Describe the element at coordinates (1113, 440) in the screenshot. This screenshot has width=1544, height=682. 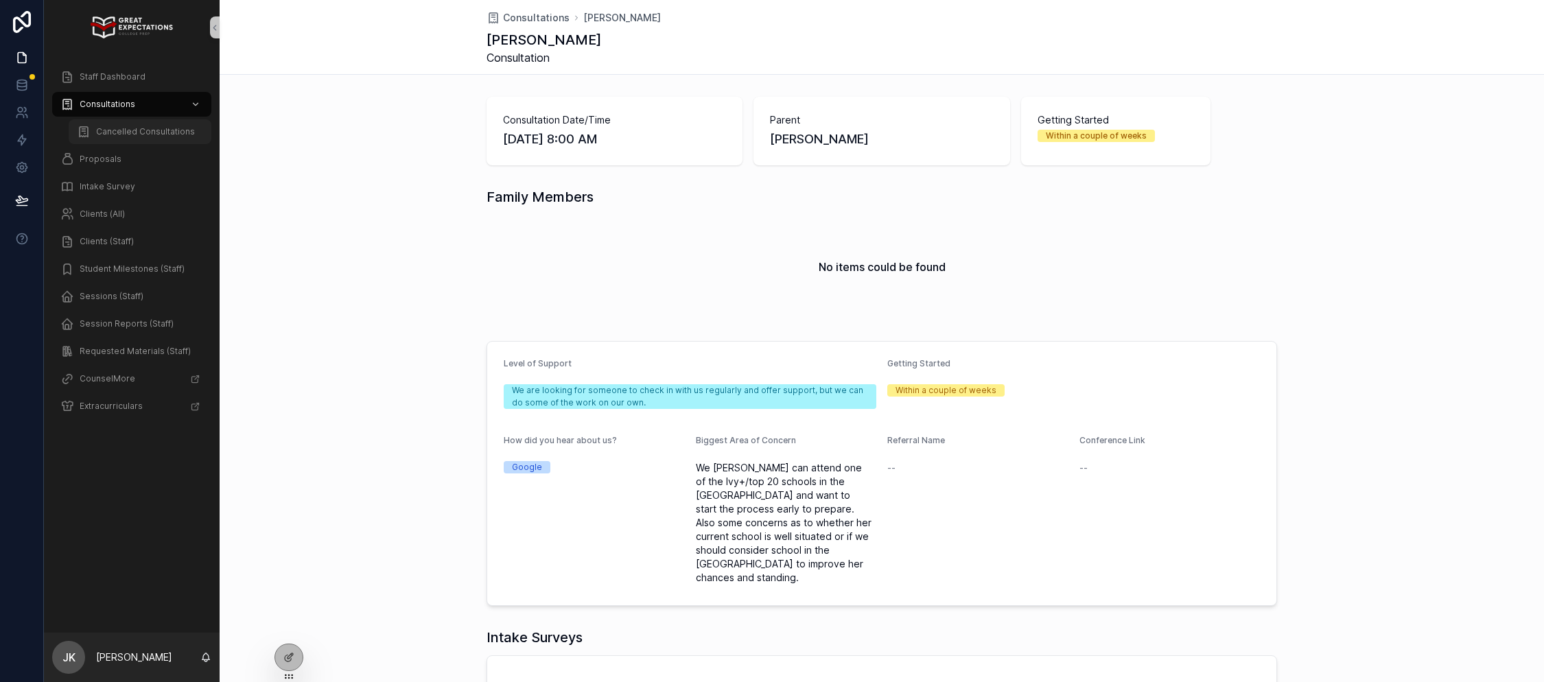
I see `span: Conference Link` at that location.